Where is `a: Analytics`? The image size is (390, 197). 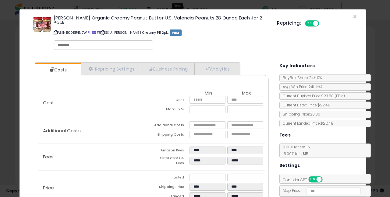 a: Analytics is located at coordinates (217, 69).